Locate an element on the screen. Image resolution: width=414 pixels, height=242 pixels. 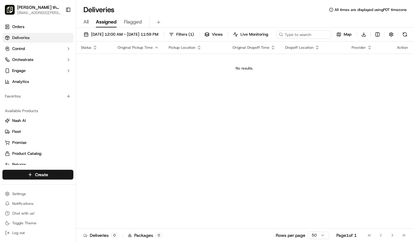
span: Settings is located at coordinates (19, 194).